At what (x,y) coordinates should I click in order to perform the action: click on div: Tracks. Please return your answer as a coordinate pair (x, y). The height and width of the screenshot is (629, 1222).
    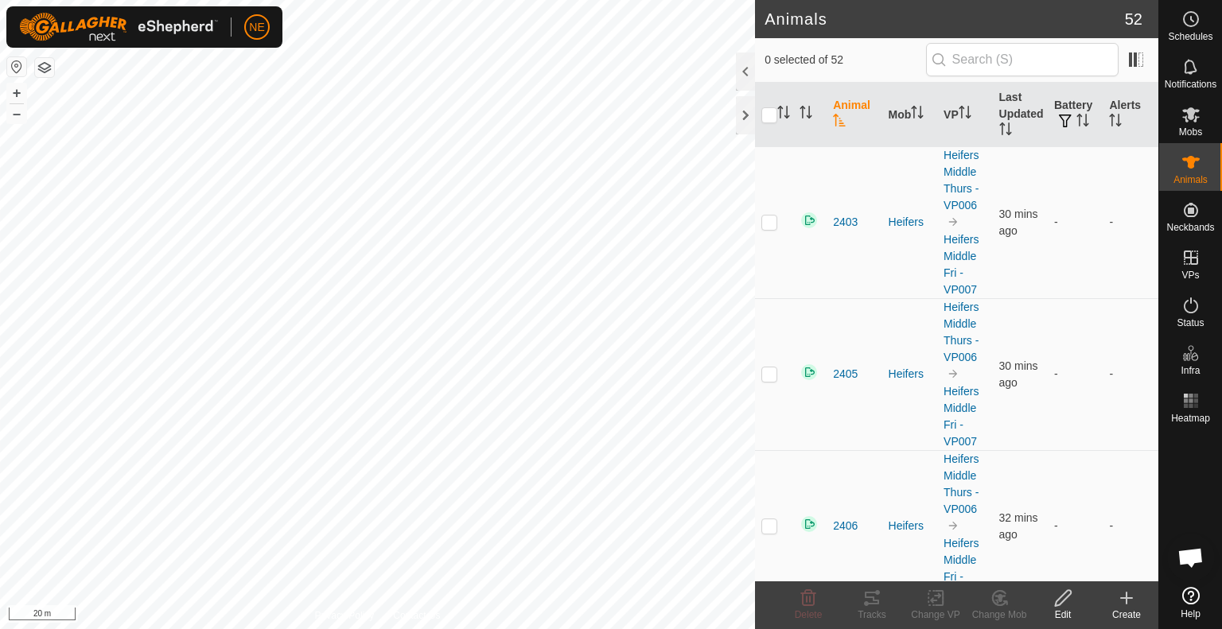
    Looking at the image, I should click on (872, 615).